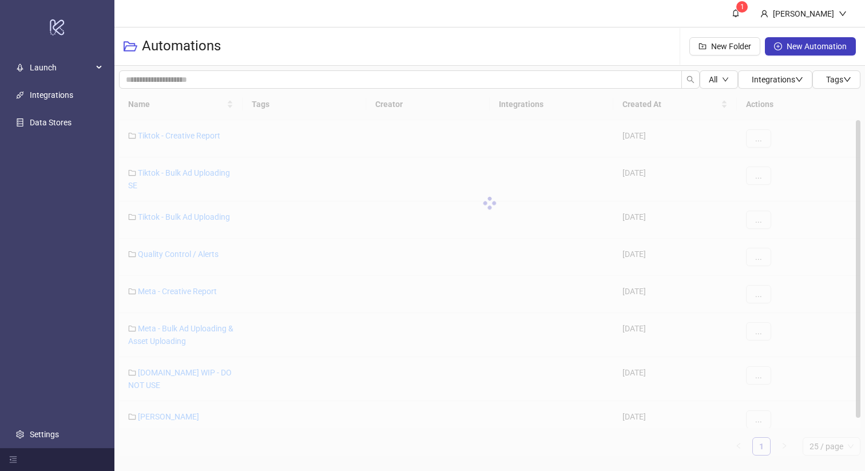  Describe the element at coordinates (731, 46) in the screenshot. I see `span: New Folder` at that location.